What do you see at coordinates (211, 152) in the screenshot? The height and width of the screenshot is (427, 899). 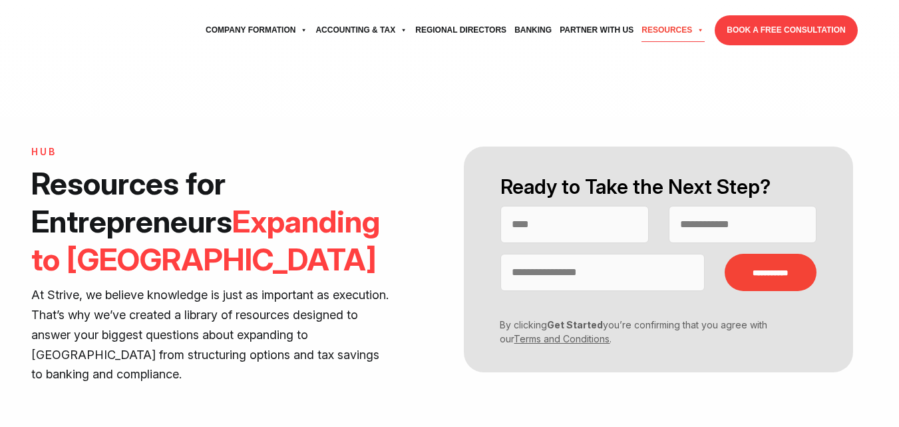 I see `h6: HUB` at bounding box center [211, 152].